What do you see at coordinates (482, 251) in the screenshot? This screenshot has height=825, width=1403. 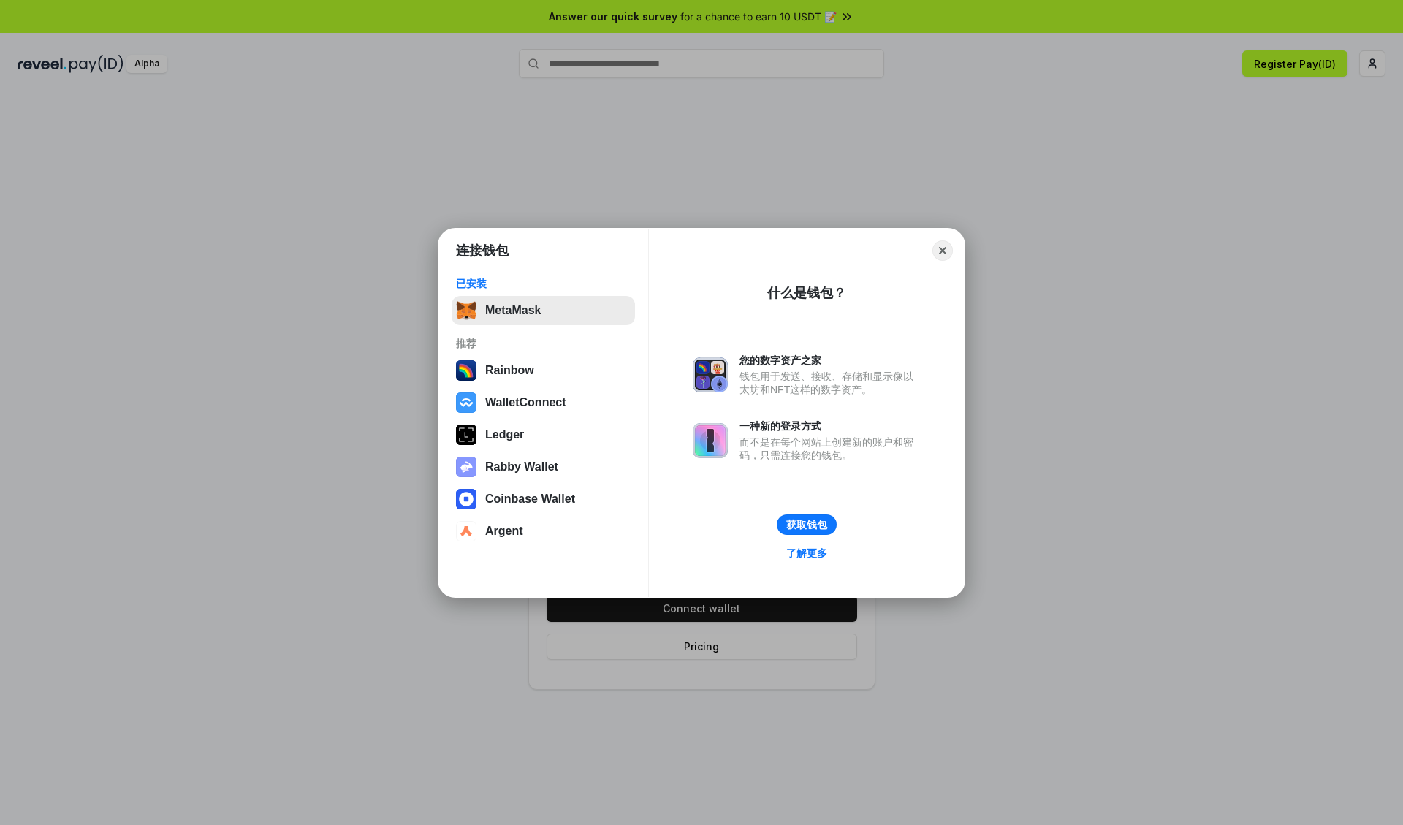 I see `h1: 连接钱包` at bounding box center [482, 251].